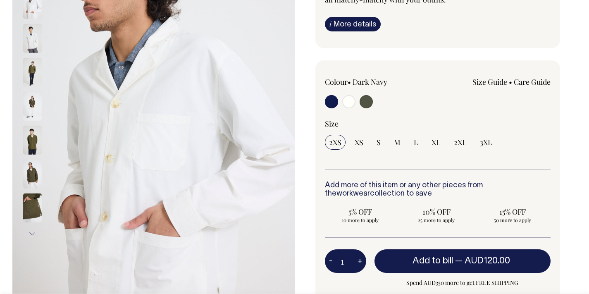  I want to click on span: M, so click(397, 142).